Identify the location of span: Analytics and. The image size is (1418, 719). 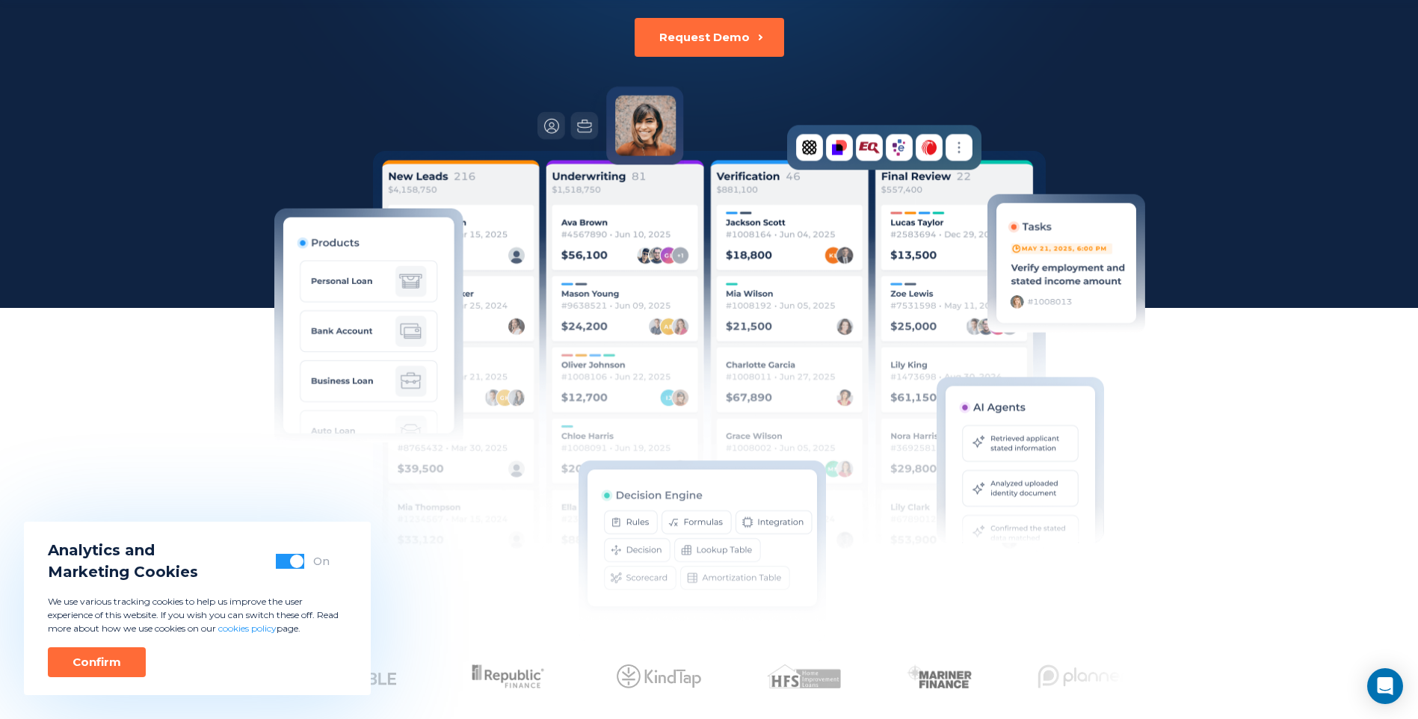
(123, 550).